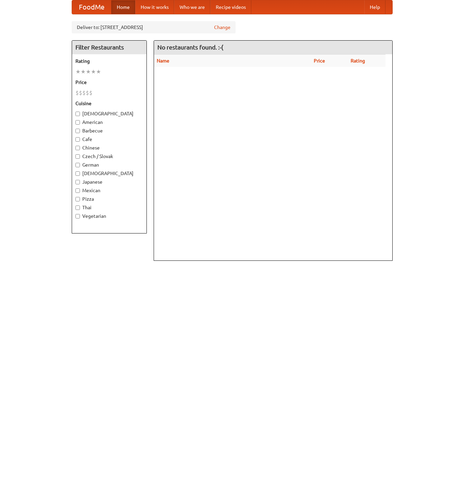  What do you see at coordinates (77, 131) in the screenshot?
I see `input: Barbecue` at bounding box center [77, 131].